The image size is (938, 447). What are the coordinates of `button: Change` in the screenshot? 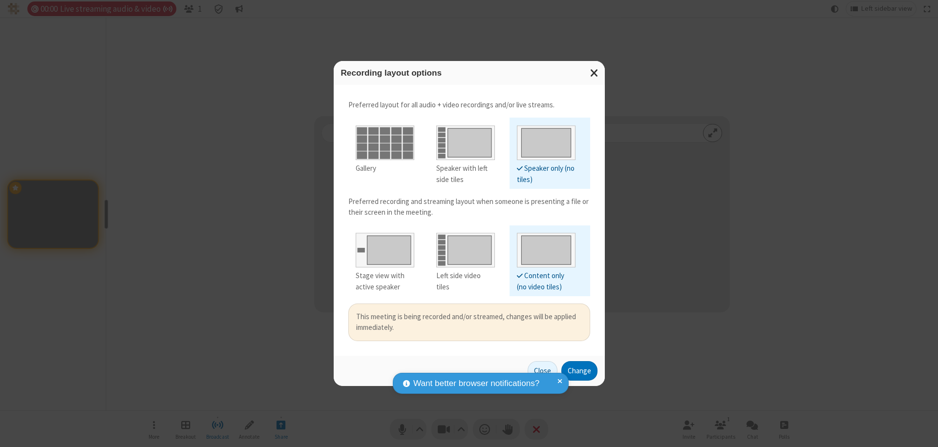 It's located at (579, 371).